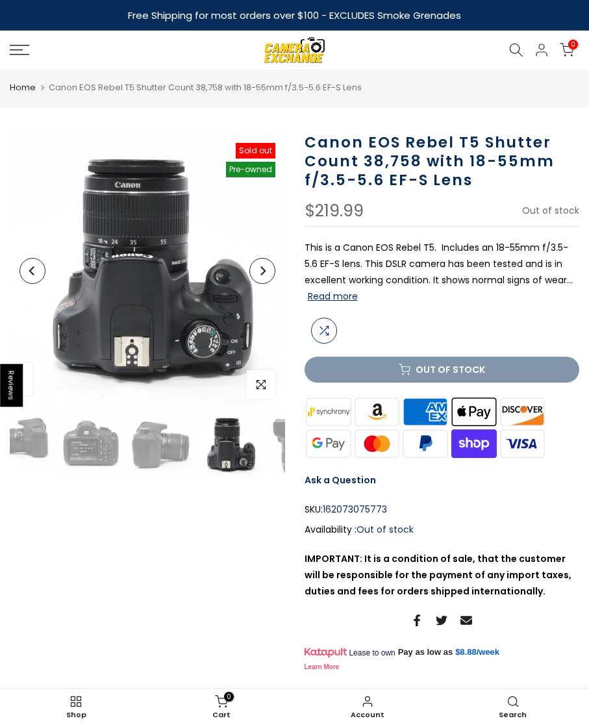 Image resolution: width=589 pixels, height=725 pixels. What do you see at coordinates (32, 271) in the screenshot?
I see `button: Previous` at bounding box center [32, 271].